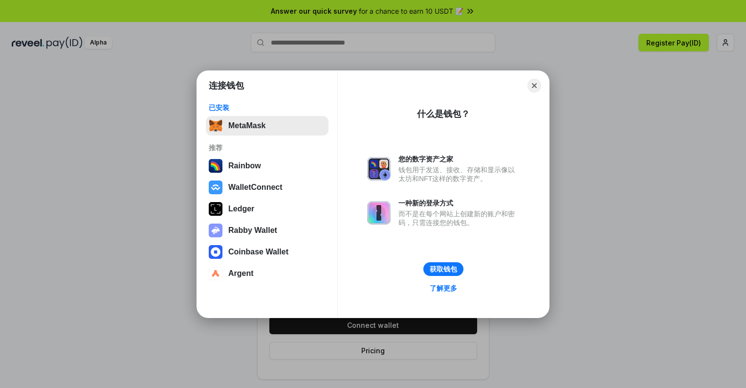 The image size is (746, 388). I want to click on div: Argent, so click(241, 273).